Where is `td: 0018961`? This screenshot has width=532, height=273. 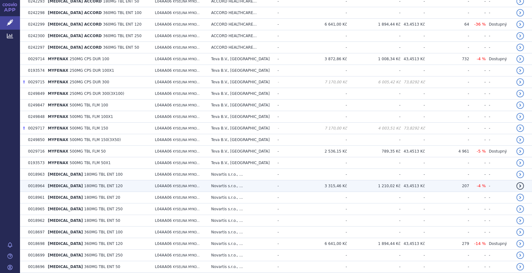
td: 0018961 is located at coordinates (34, 198).